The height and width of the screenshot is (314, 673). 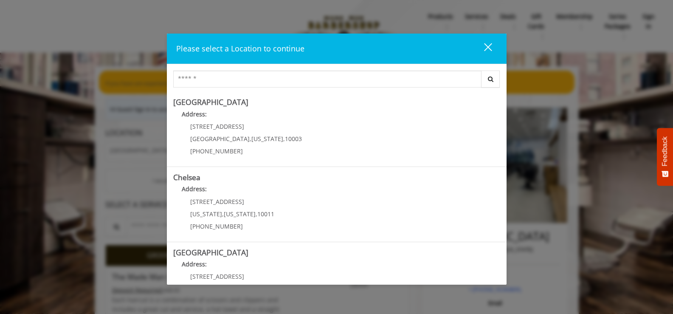 What do you see at coordinates (665, 151) in the screenshot?
I see `span: Feedback` at bounding box center [665, 151].